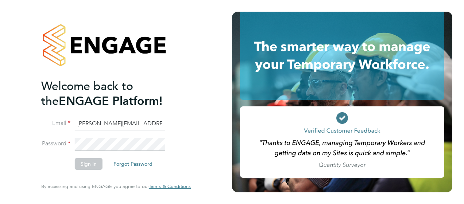 The image size is (464, 204). I want to click on input: Enter your work email..., so click(120, 124).